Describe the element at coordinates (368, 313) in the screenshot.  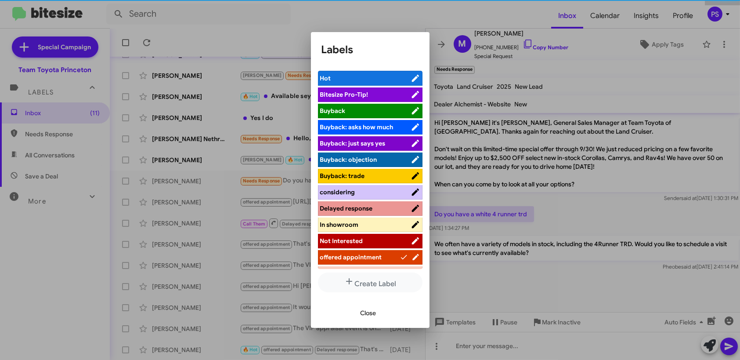
I see `button: Close` at that location.